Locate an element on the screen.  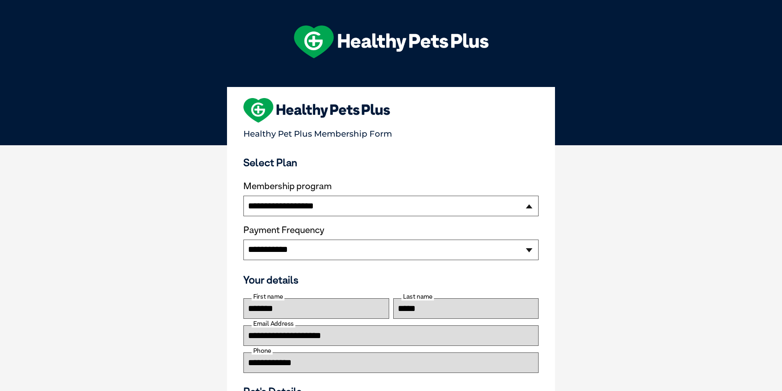
img: hpp-logo-landscape-green-white.png is located at coordinates (391, 42).